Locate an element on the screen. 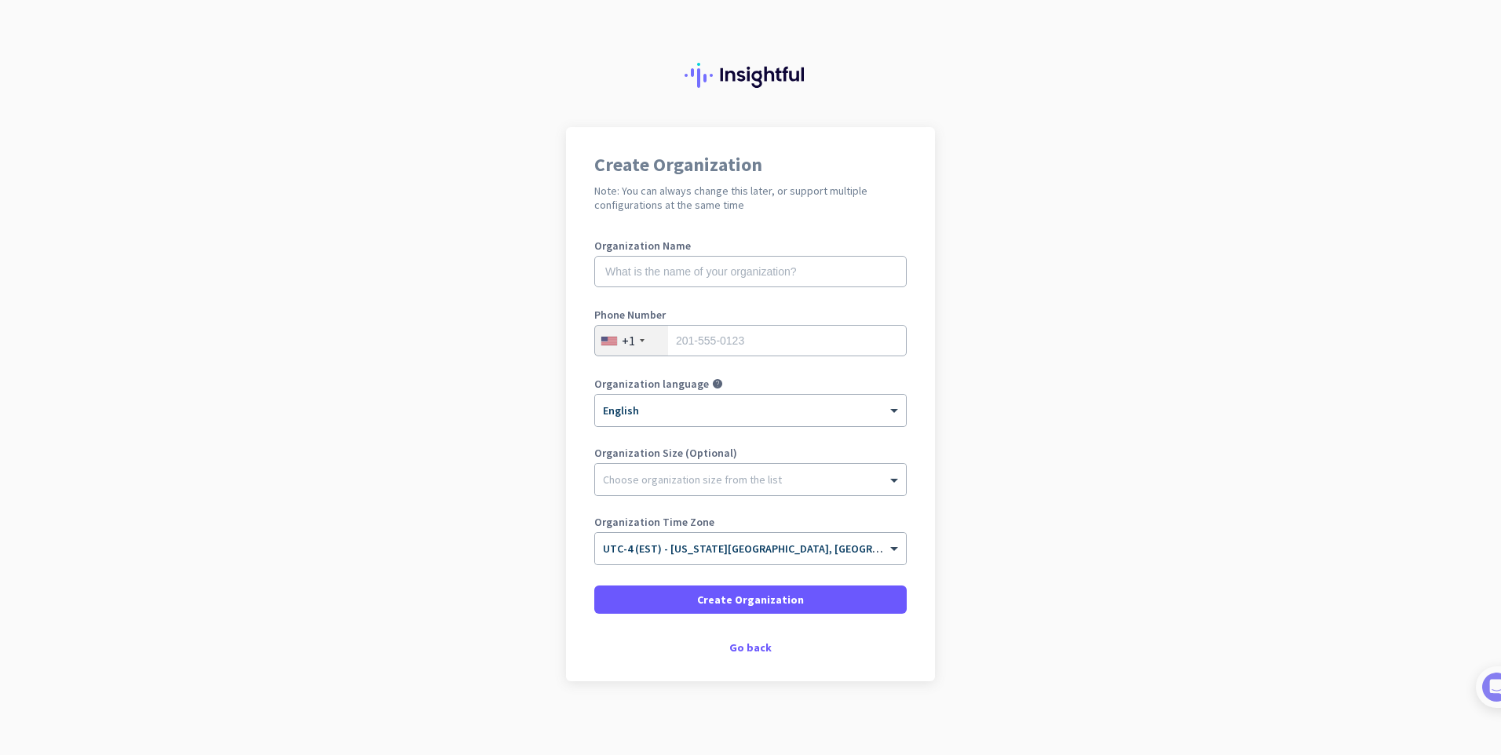 The width and height of the screenshot is (1501, 755). label: Organization Time Zone is located at coordinates (751, 522).